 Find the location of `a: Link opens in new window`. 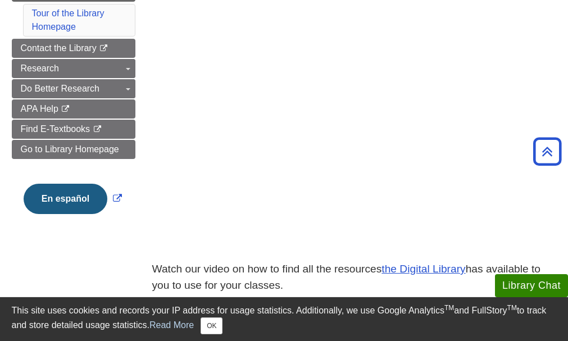

a: Link opens in new window is located at coordinates (72, 198).